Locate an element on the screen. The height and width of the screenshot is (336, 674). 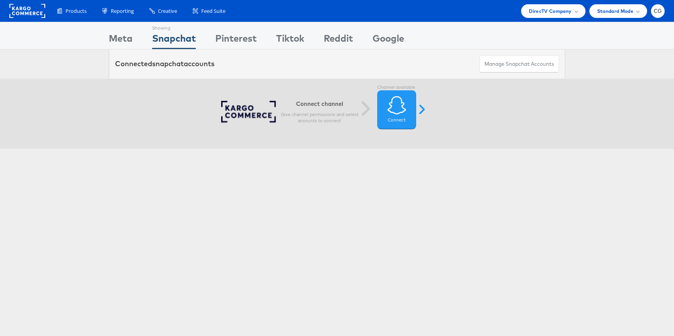
a: Connect is located at coordinates (396, 110).